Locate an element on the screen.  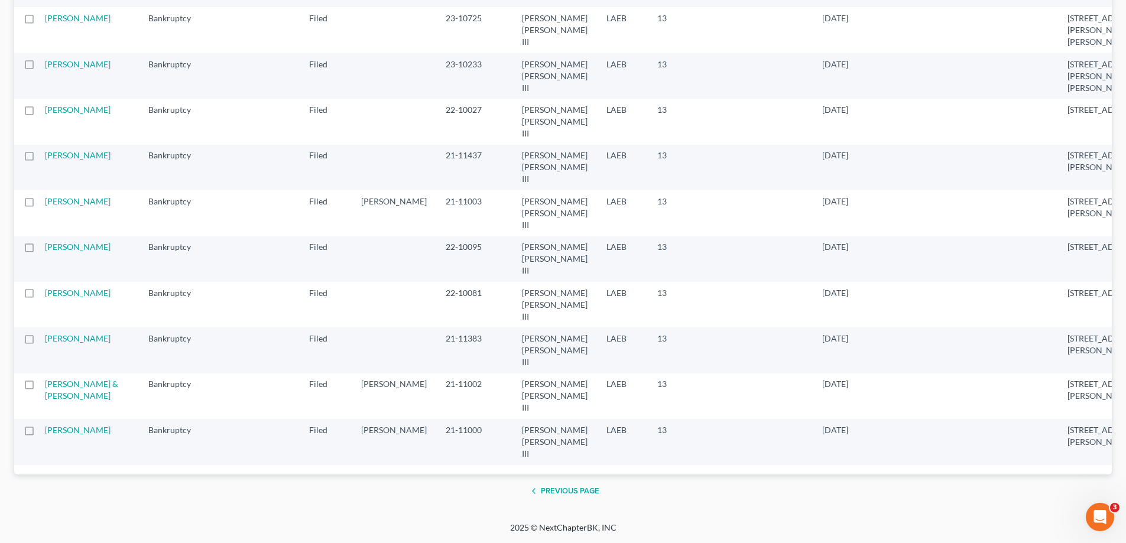
td: 22-10095 is located at coordinates (474, 259).